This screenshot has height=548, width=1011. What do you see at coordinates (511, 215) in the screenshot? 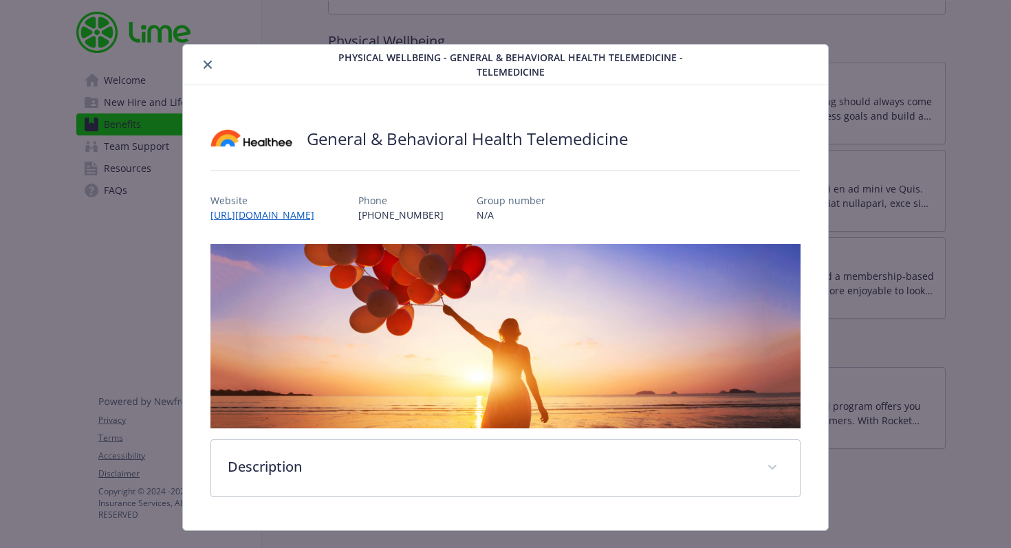
I see `p: N/A` at bounding box center [511, 215].